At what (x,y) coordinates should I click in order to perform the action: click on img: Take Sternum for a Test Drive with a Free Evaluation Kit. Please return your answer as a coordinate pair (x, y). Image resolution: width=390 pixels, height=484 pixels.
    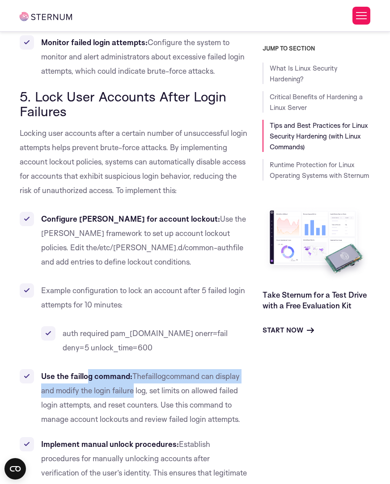
    Looking at the image, I should click on (316, 244).